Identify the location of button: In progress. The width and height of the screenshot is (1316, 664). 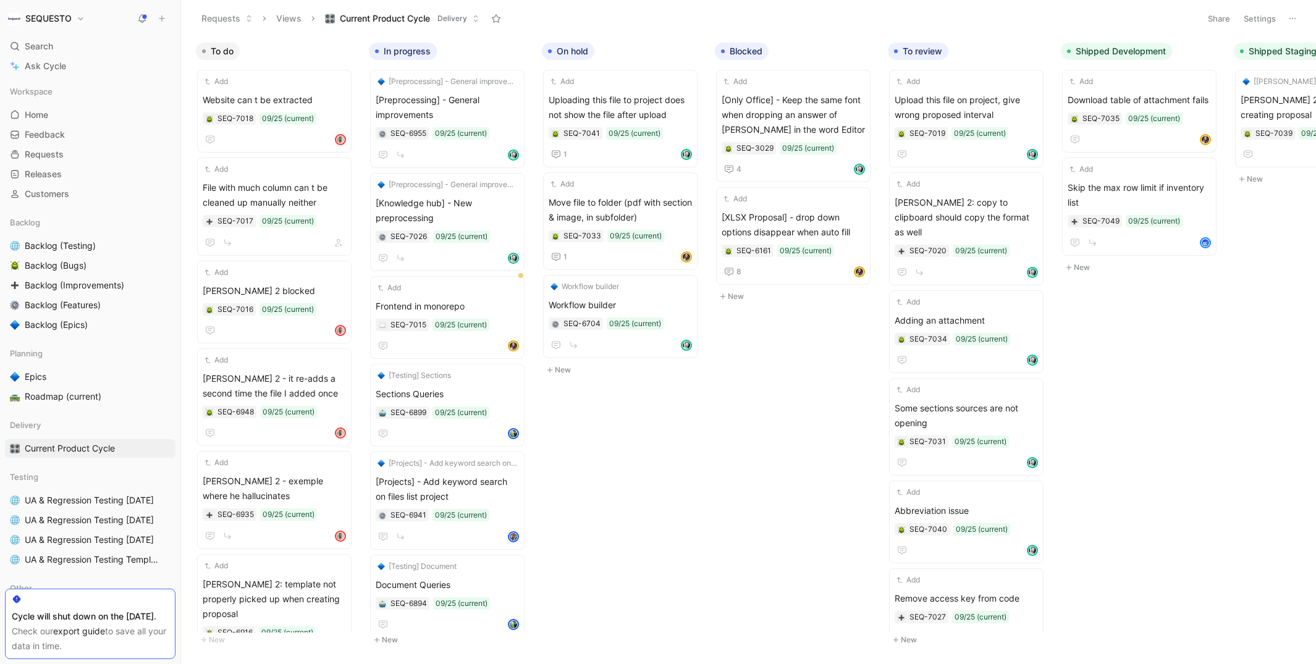
(403, 51).